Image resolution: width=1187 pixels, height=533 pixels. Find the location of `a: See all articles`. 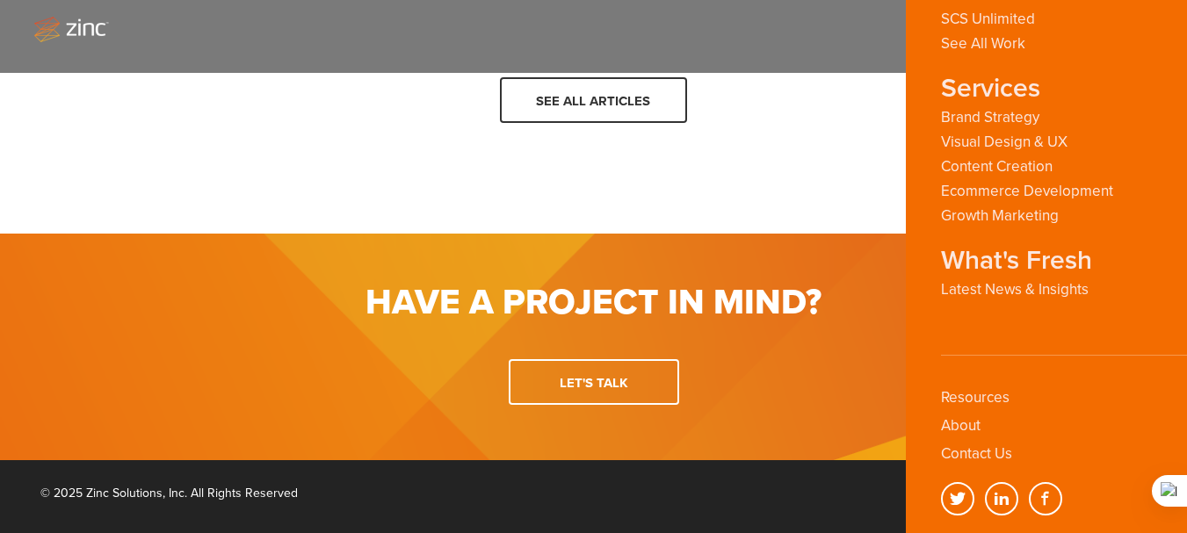

a: See all articles is located at coordinates (593, 100).